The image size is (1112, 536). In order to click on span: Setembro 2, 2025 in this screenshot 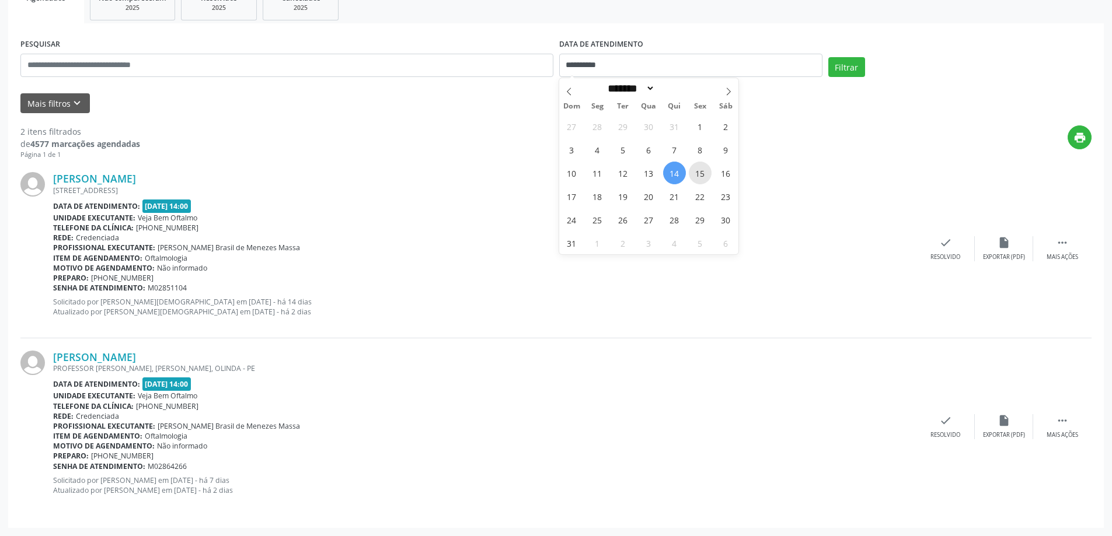, I will do `click(623, 243)`.